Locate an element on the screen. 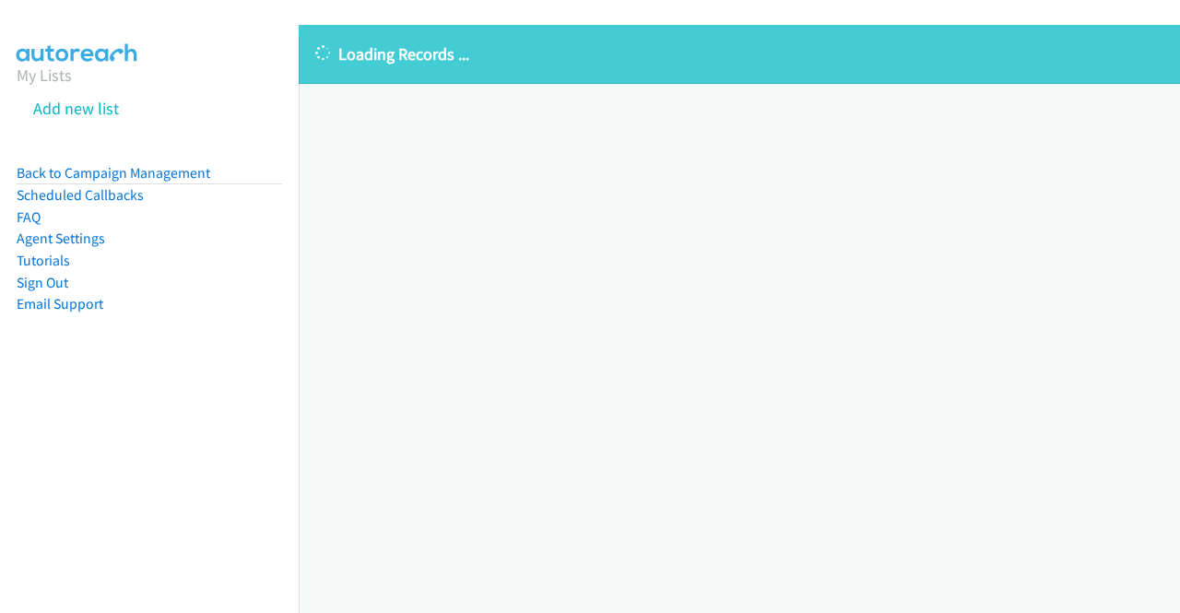 Image resolution: width=1180 pixels, height=613 pixels. a: Back to Campaign Management is located at coordinates (113, 172).